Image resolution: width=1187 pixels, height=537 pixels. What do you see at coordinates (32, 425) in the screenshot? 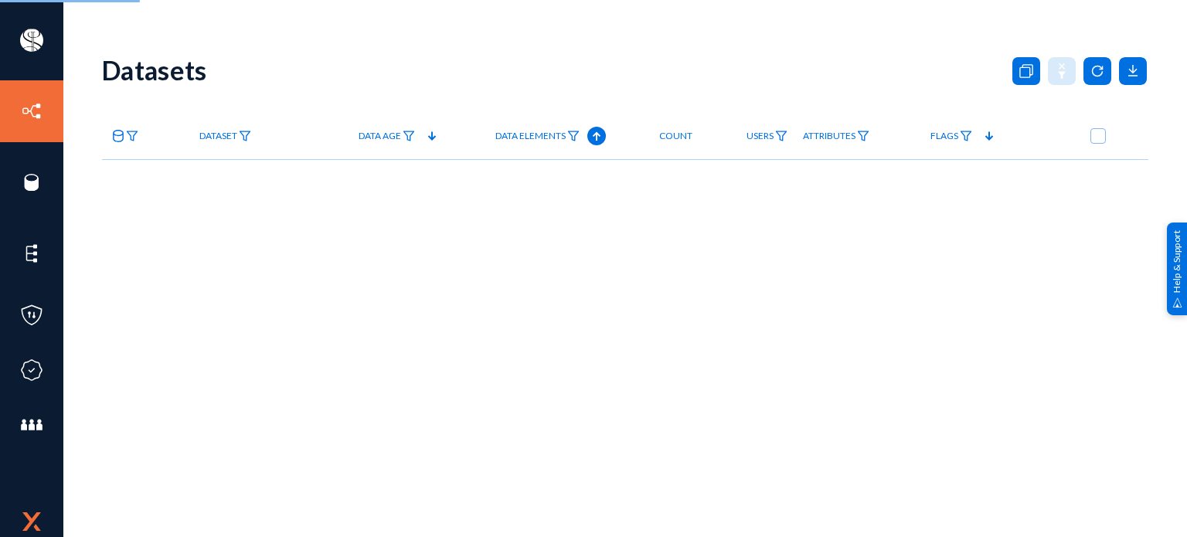
I see `img: icon-members.svg` at bounding box center [32, 425].